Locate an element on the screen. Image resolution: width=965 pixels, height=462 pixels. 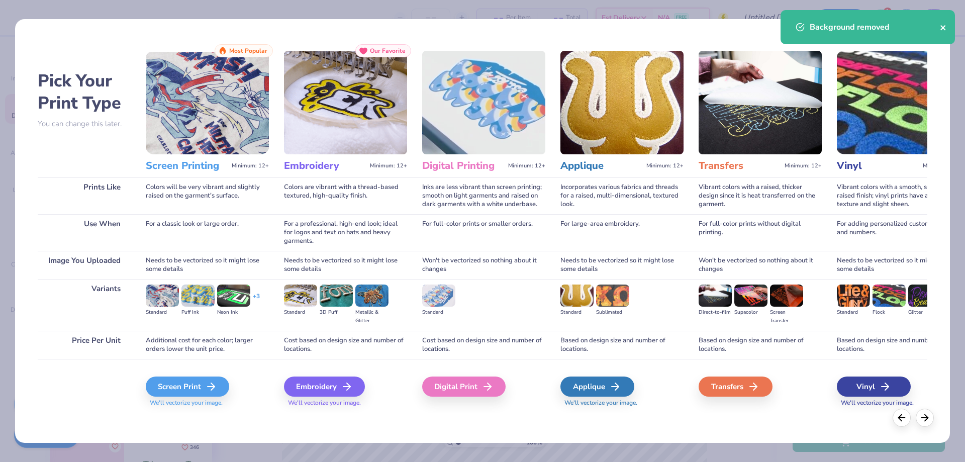
div: Applique is located at coordinates (597, 387).